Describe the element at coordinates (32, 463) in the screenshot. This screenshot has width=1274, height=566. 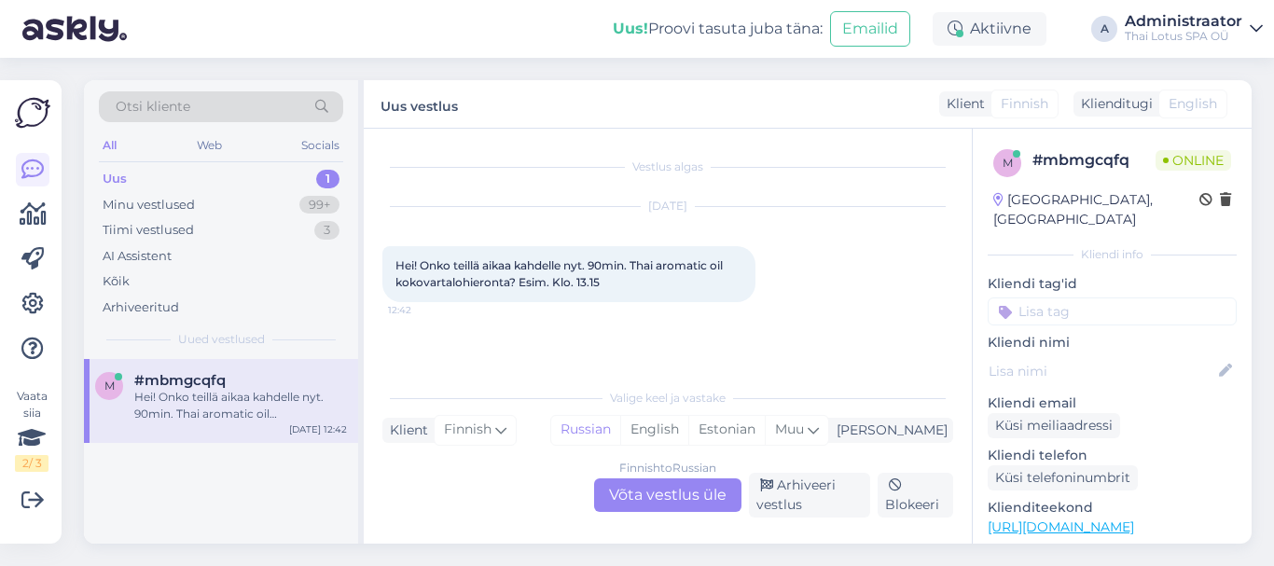
I see `div: 2 / 3` at that location.